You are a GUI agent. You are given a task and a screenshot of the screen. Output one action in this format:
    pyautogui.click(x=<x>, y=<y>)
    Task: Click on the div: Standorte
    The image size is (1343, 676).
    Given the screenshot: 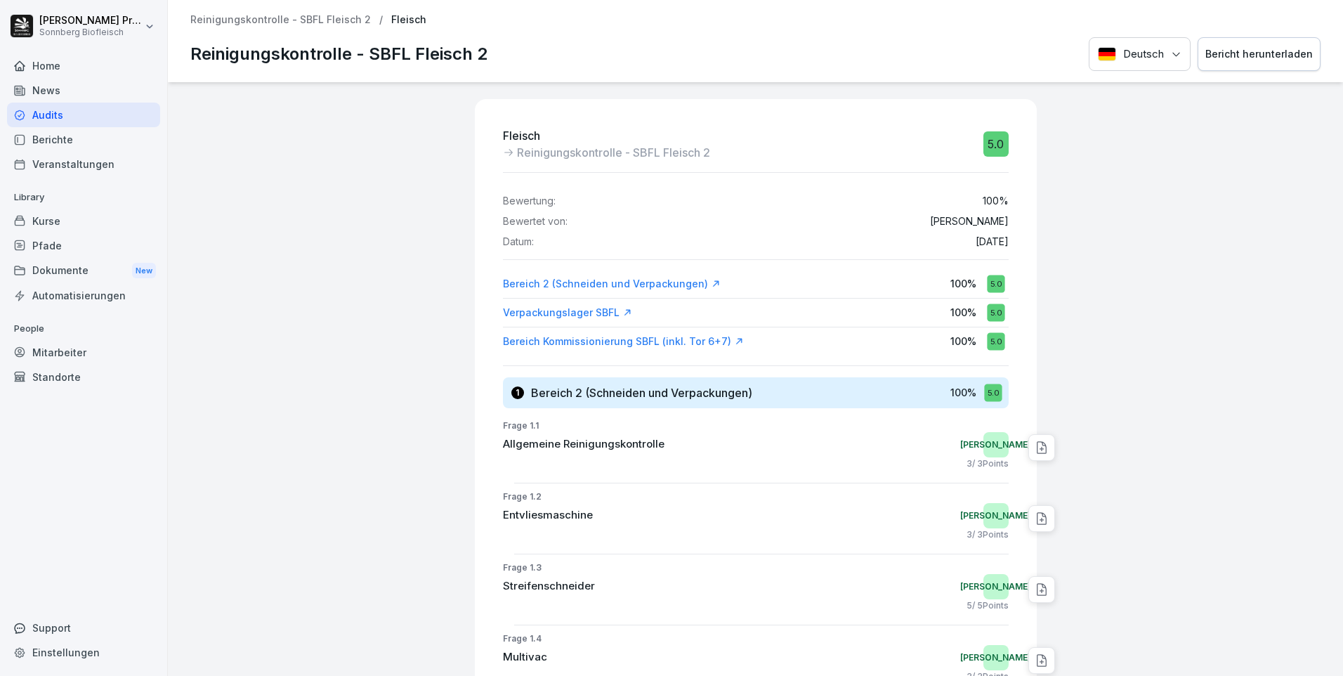 What is the action you would take?
    pyautogui.click(x=84, y=376)
    